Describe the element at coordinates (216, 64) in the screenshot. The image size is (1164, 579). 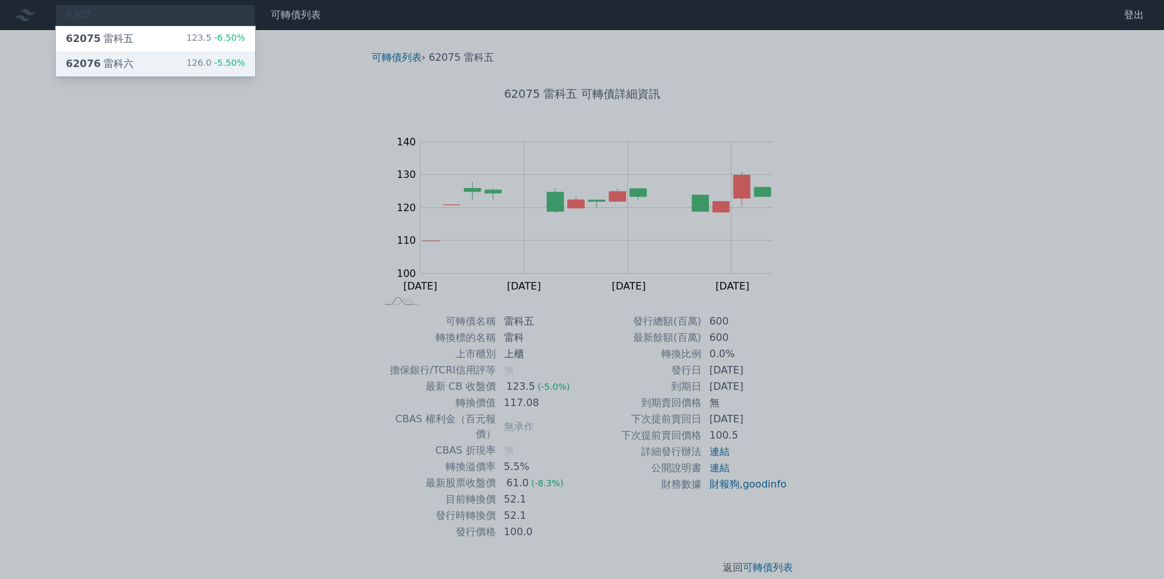
I see `div: 126.0` at that location.